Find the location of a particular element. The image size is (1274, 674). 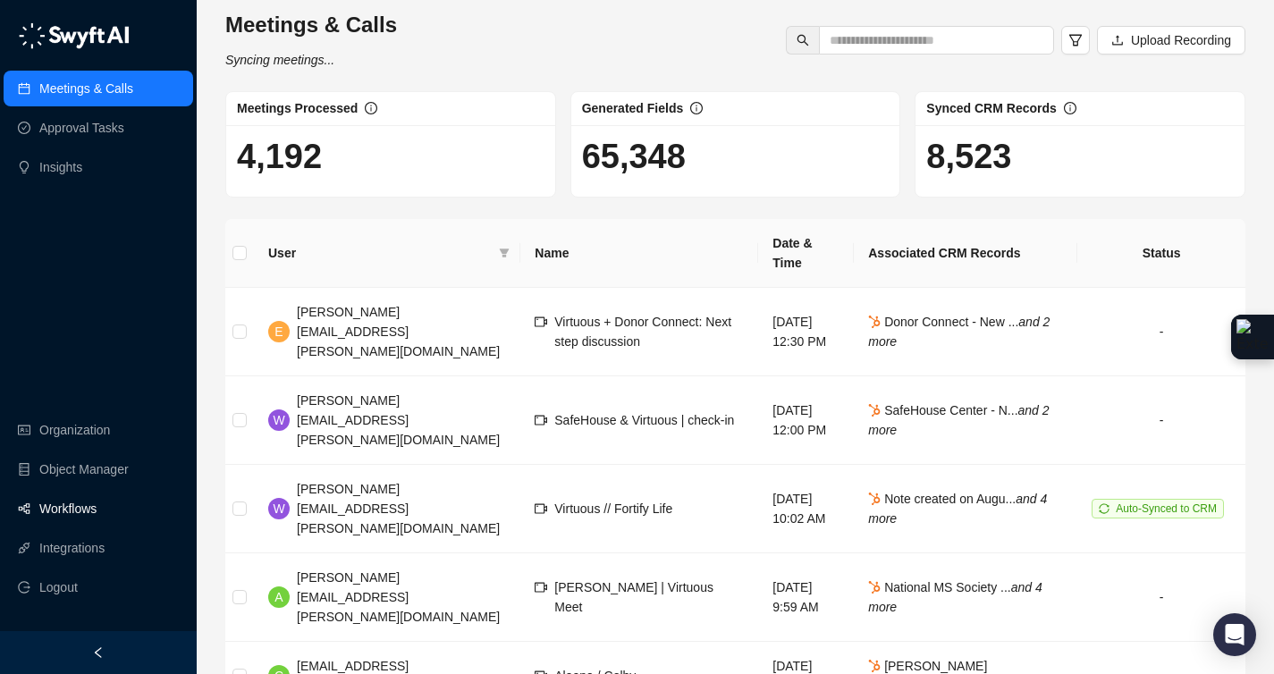

span: Meetings Processed is located at coordinates (297, 108).